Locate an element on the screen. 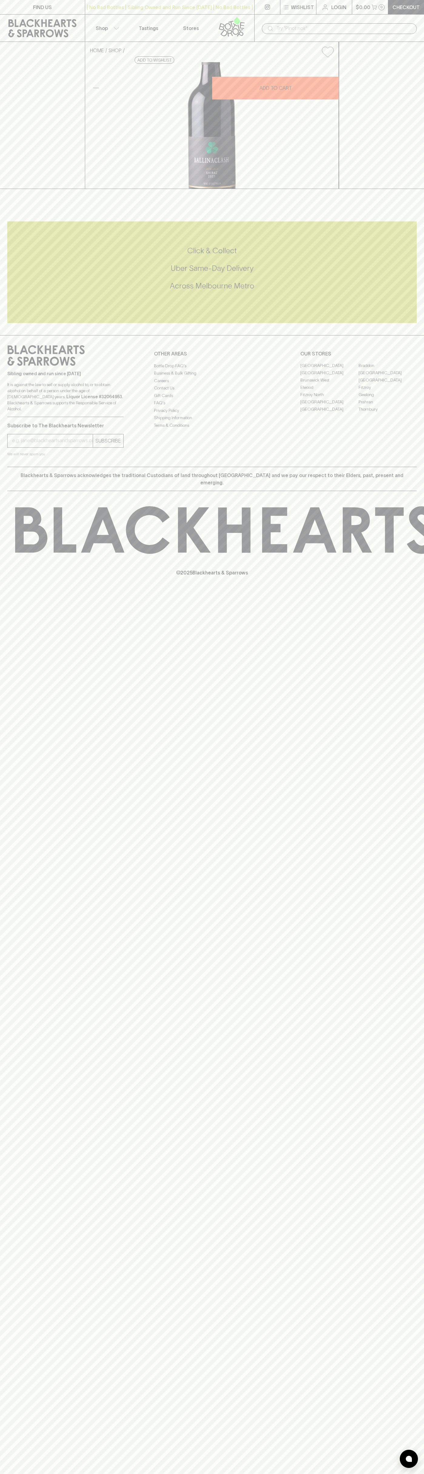 The image size is (424, 1474). a: Stores is located at coordinates (191, 28).